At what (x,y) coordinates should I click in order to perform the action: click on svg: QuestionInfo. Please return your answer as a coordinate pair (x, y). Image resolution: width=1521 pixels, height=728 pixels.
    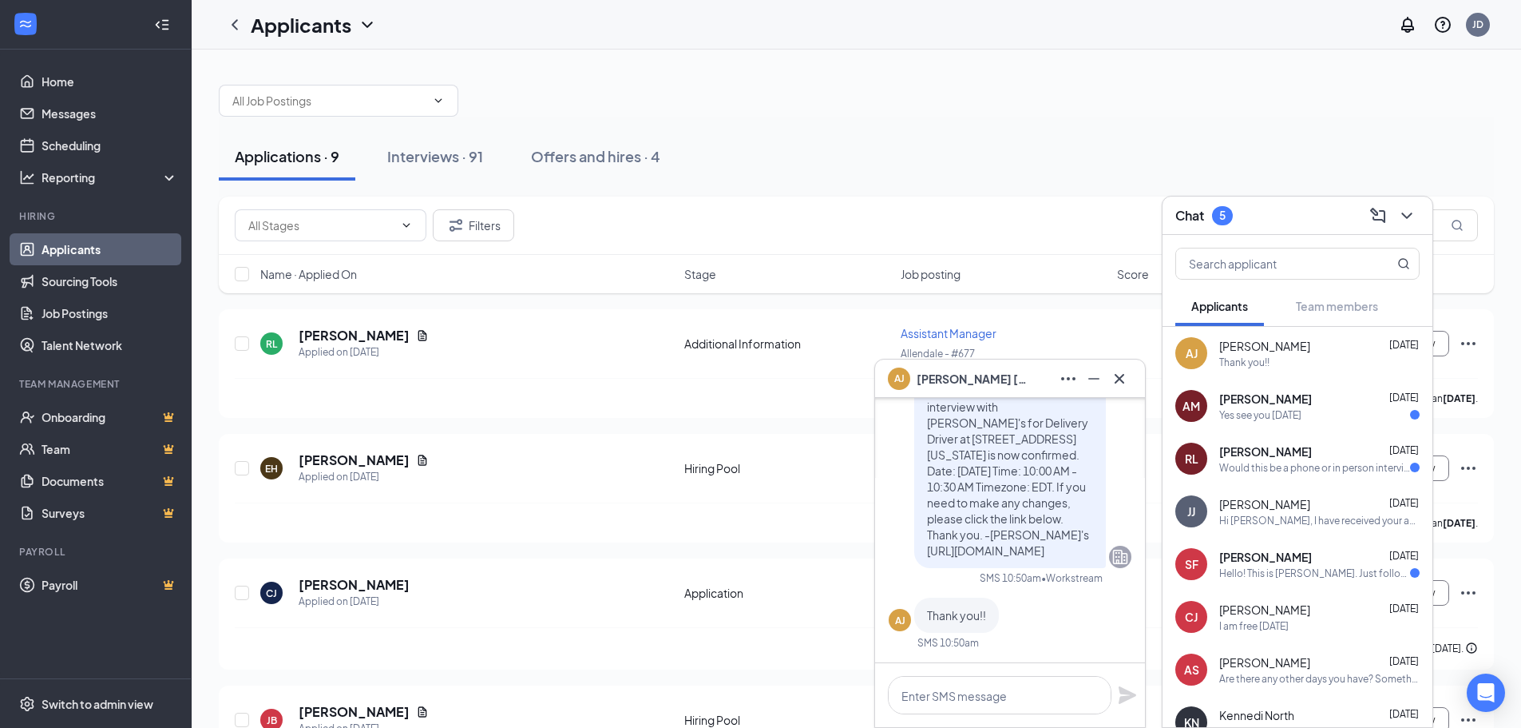
    Looking at the image, I should click on (1443, 25).